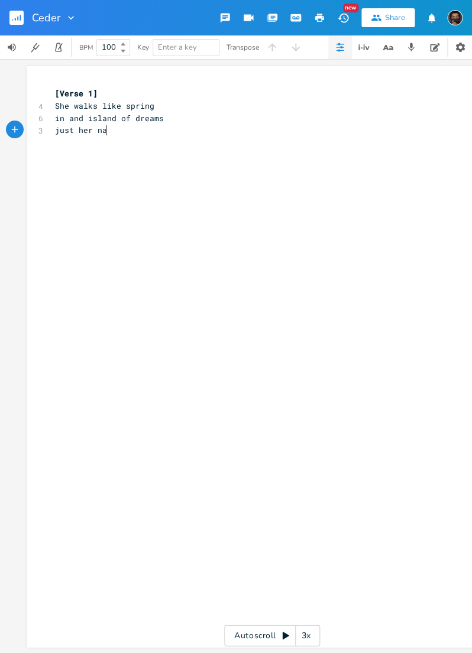  What do you see at coordinates (343, 18) in the screenshot?
I see `button: New` at bounding box center [343, 18].